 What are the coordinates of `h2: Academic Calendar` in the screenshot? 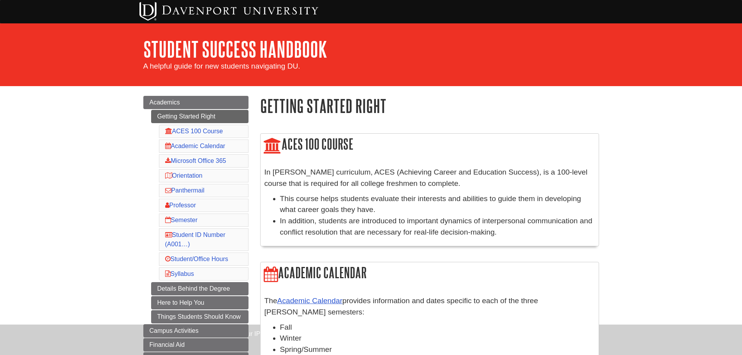 It's located at (430, 273).